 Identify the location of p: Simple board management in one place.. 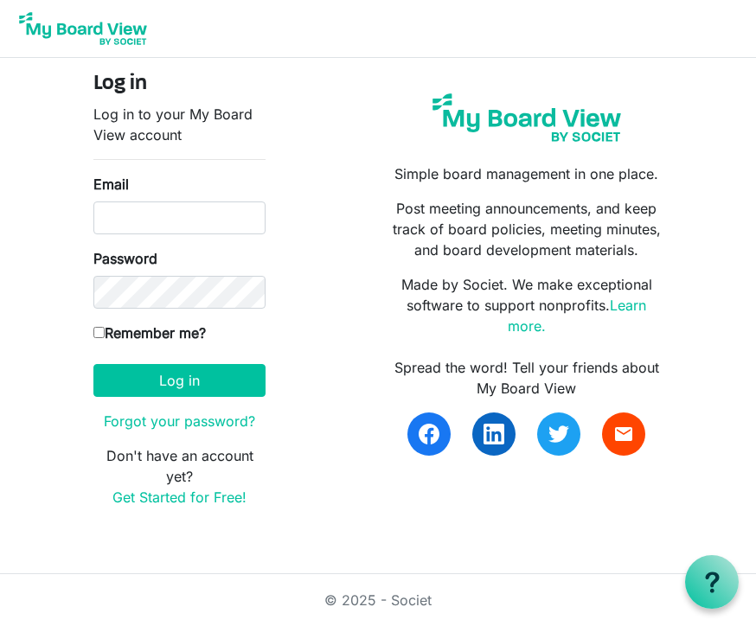
(527, 174).